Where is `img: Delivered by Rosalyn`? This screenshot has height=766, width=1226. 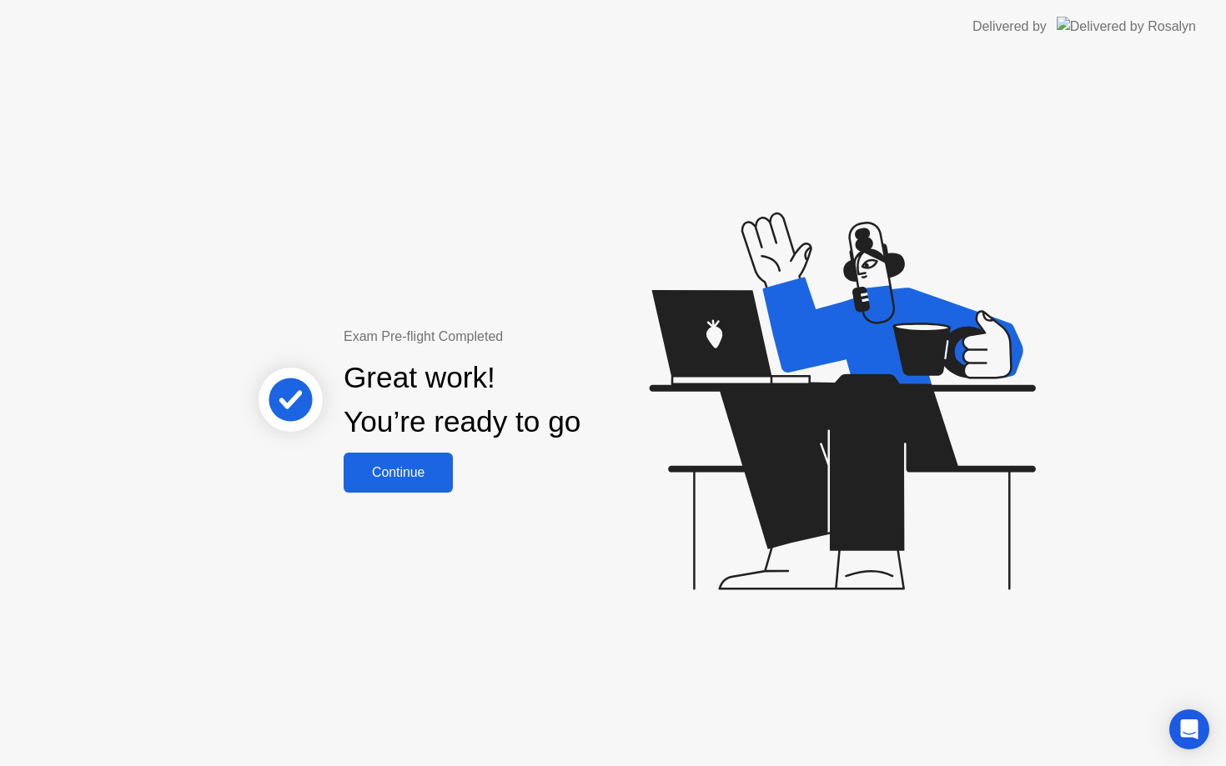 img: Delivered by Rosalyn is located at coordinates (1126, 26).